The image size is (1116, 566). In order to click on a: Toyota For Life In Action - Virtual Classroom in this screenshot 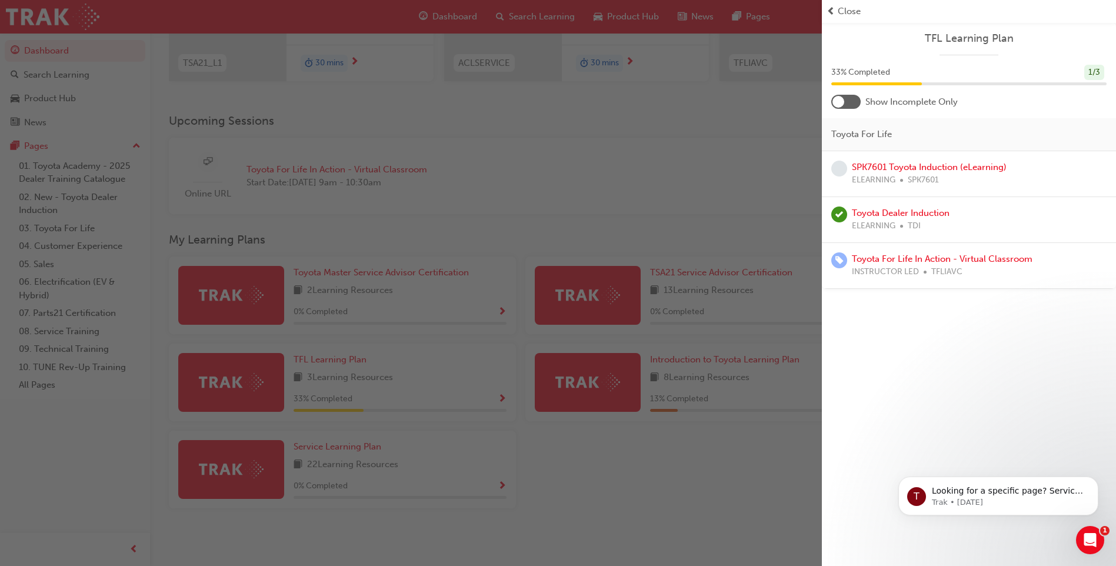, I will do `click(942, 259)`.